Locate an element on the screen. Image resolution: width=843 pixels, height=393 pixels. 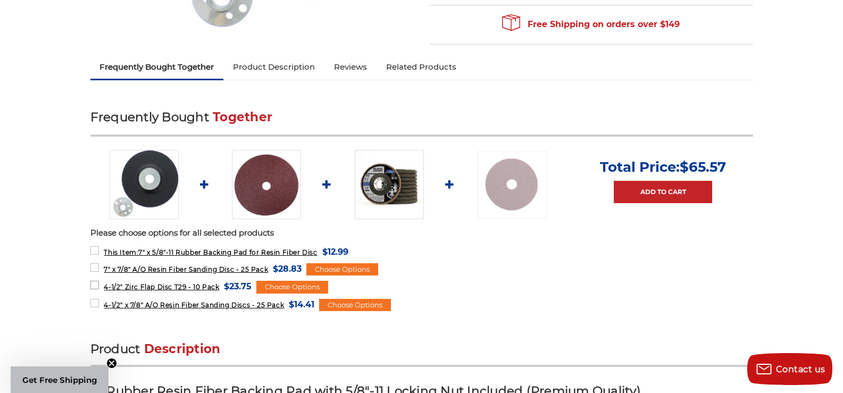
div: Get Free ShippingClose teaser is located at coordinates (60, 380).